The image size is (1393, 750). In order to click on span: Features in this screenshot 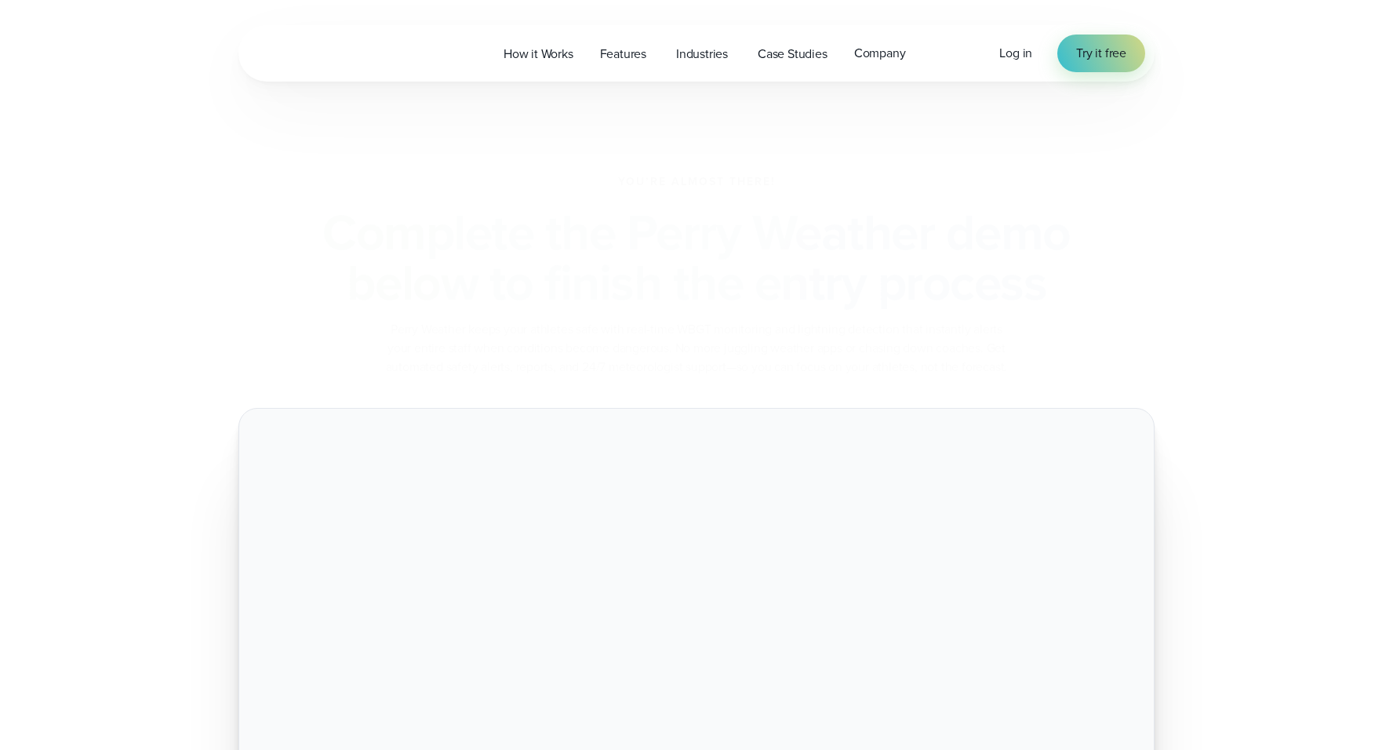, I will do `click(623, 54)`.